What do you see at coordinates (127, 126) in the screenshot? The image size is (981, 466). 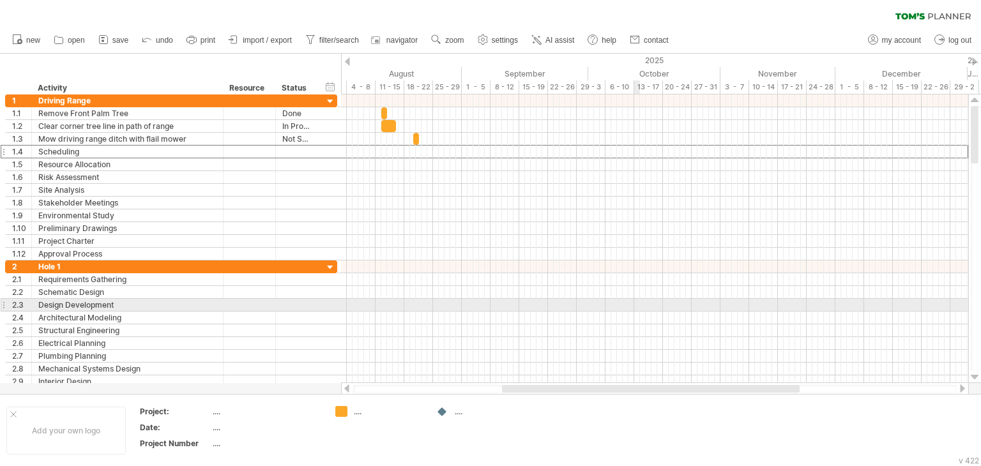 I see `div: Clear corner tree line in path of range` at bounding box center [127, 126].